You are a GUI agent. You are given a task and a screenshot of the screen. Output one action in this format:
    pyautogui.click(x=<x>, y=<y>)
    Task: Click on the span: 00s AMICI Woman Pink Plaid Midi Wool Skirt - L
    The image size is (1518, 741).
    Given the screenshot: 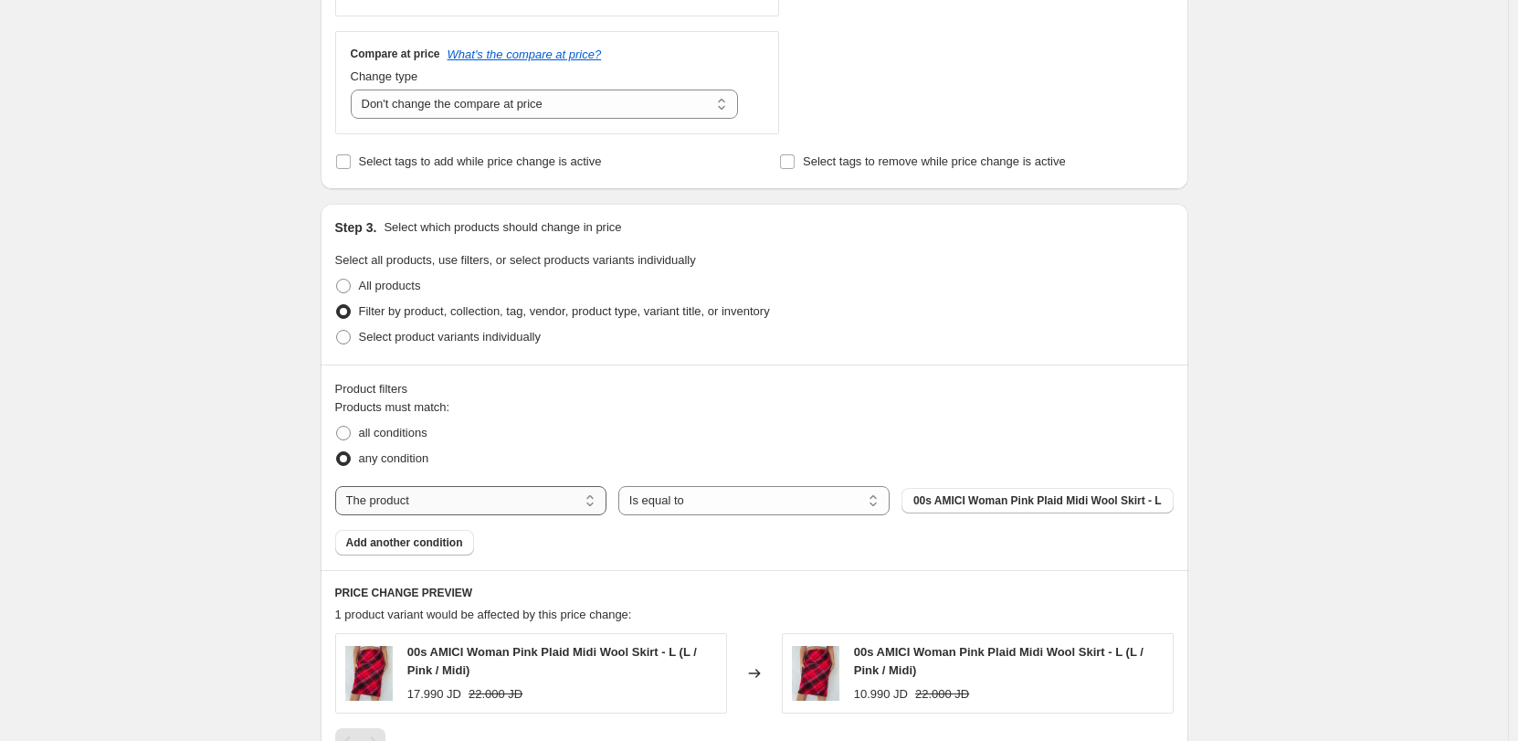 What is the action you would take?
    pyautogui.click(x=1038, y=501)
    